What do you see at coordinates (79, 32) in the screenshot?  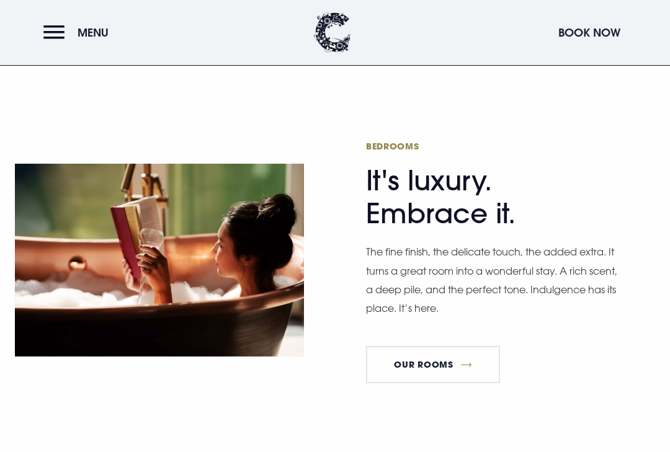 I see `button: Menu` at bounding box center [79, 32].